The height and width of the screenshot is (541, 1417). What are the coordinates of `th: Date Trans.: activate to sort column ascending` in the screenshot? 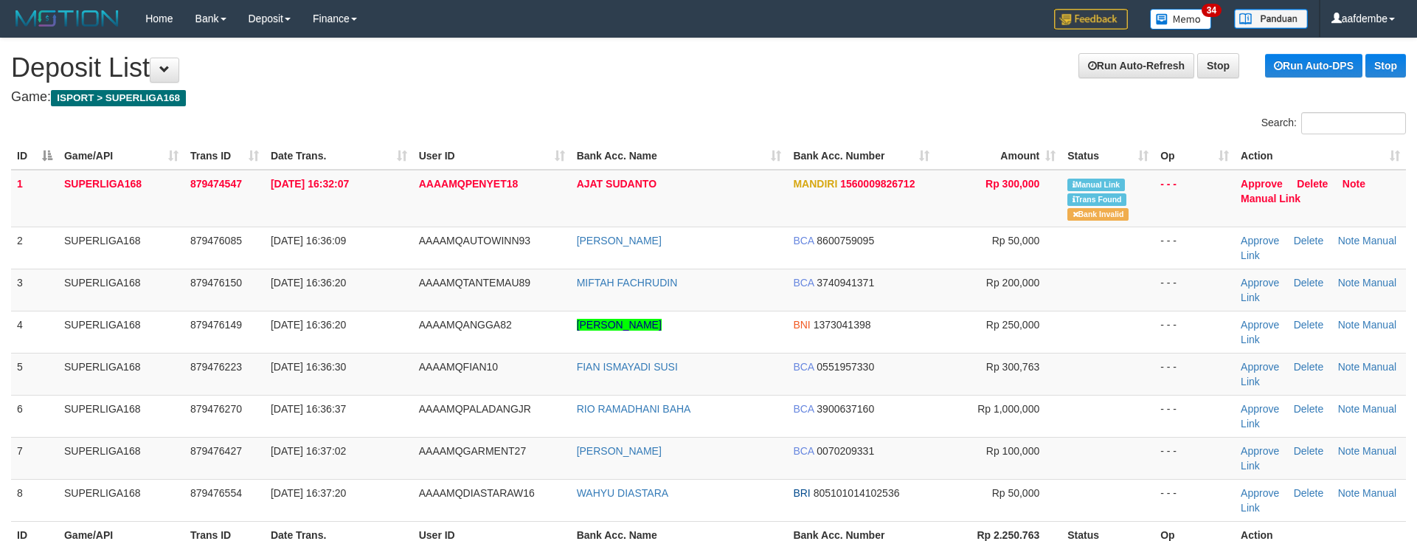 It's located at (339, 156).